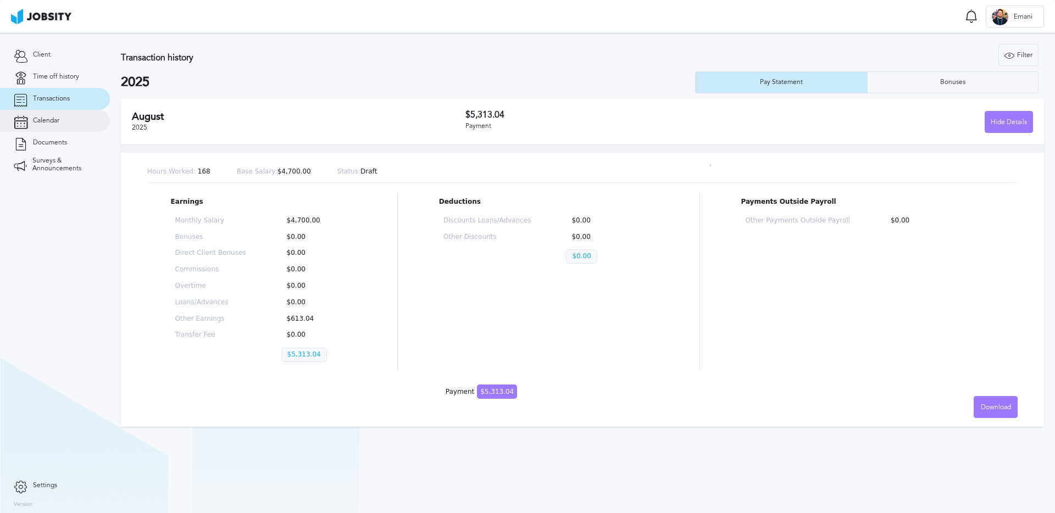  What do you see at coordinates (607, 115) in the screenshot?
I see `h3: $5,313.04` at bounding box center [607, 115].